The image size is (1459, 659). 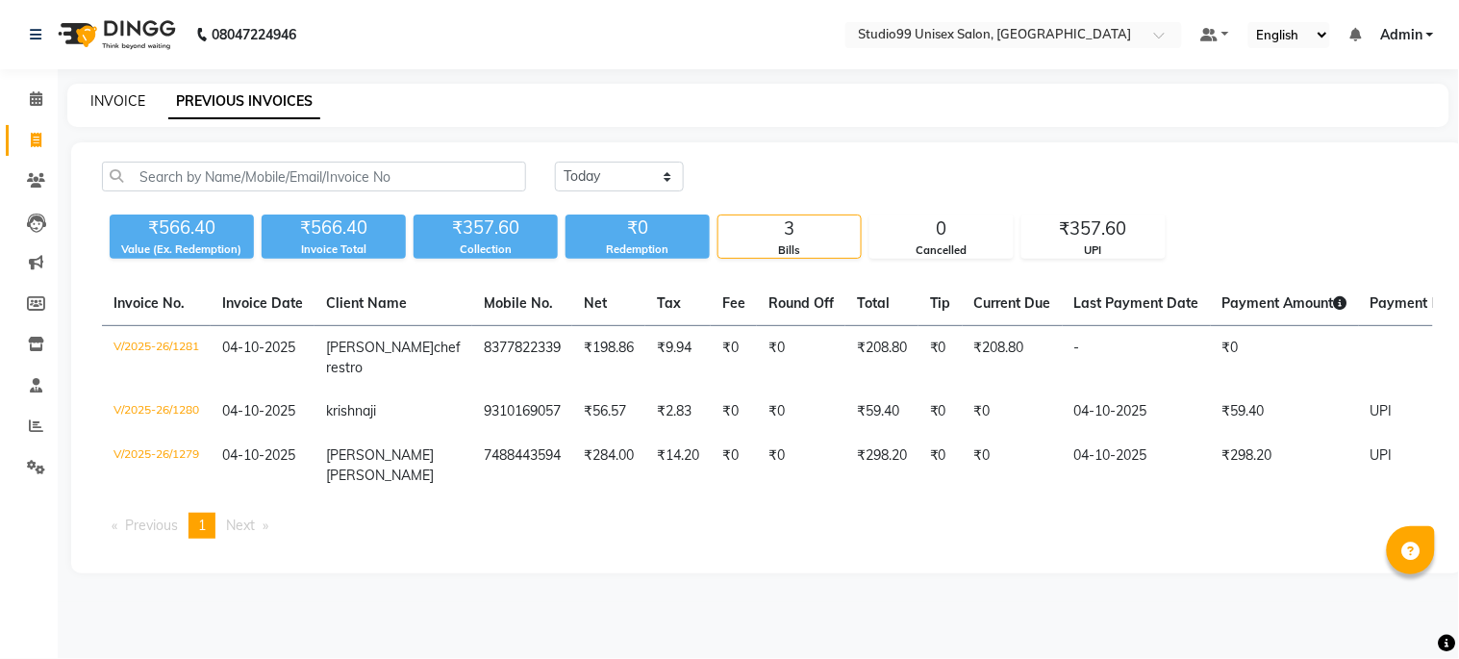 I want to click on span: Invoice No., so click(x=149, y=303).